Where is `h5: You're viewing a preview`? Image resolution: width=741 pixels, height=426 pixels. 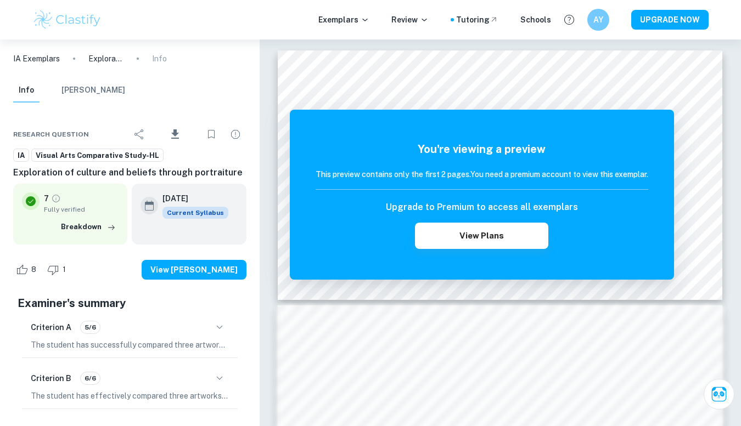 h5: You're viewing a preview is located at coordinates (482, 149).